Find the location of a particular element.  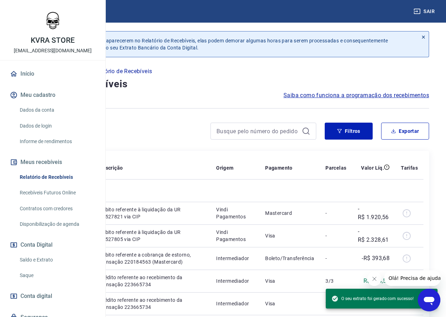

a: Contratos com credores is located at coordinates (57, 208).